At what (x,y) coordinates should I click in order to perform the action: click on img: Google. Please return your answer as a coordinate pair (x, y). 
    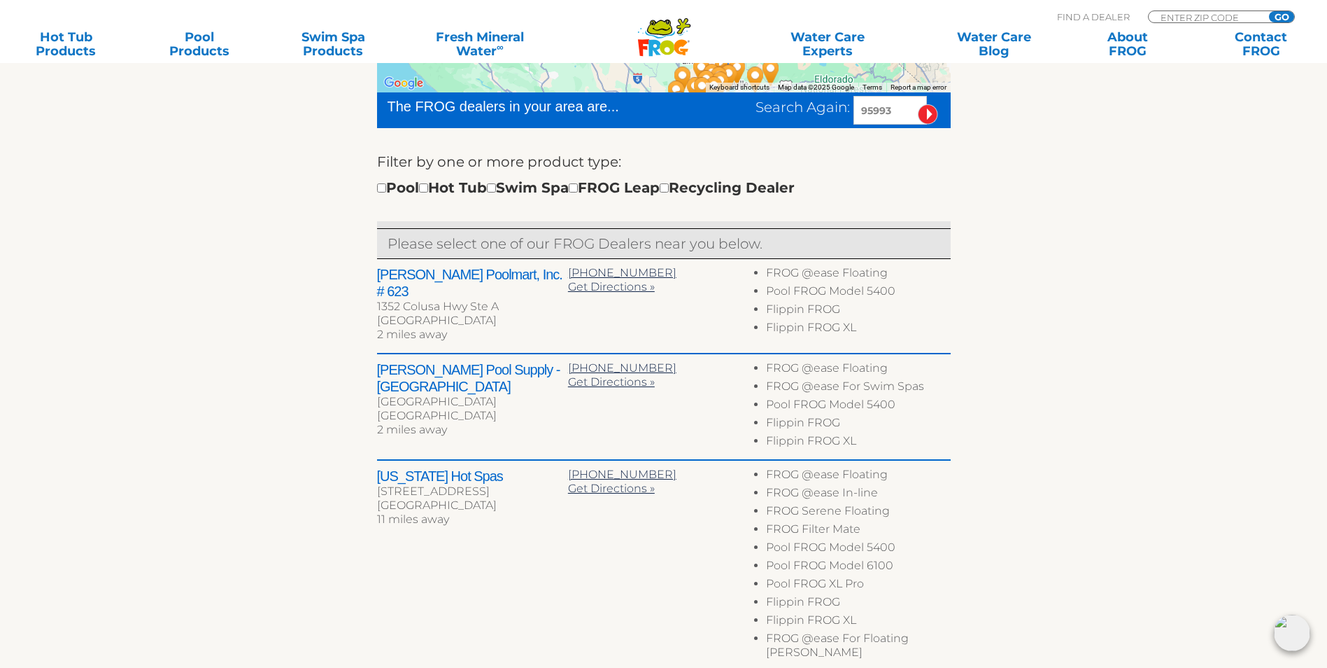
    Looking at the image, I should click on (404, 83).